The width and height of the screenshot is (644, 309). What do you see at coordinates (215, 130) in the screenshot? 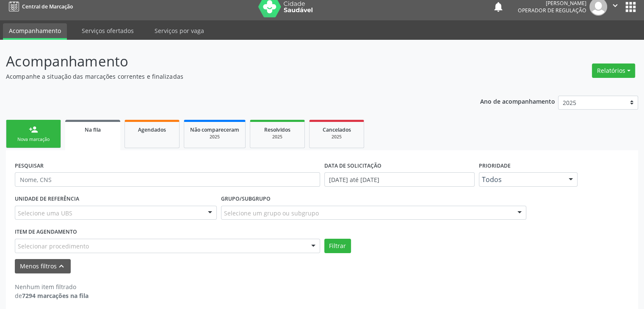
I see `span: Não compareceram` at bounding box center [215, 130].